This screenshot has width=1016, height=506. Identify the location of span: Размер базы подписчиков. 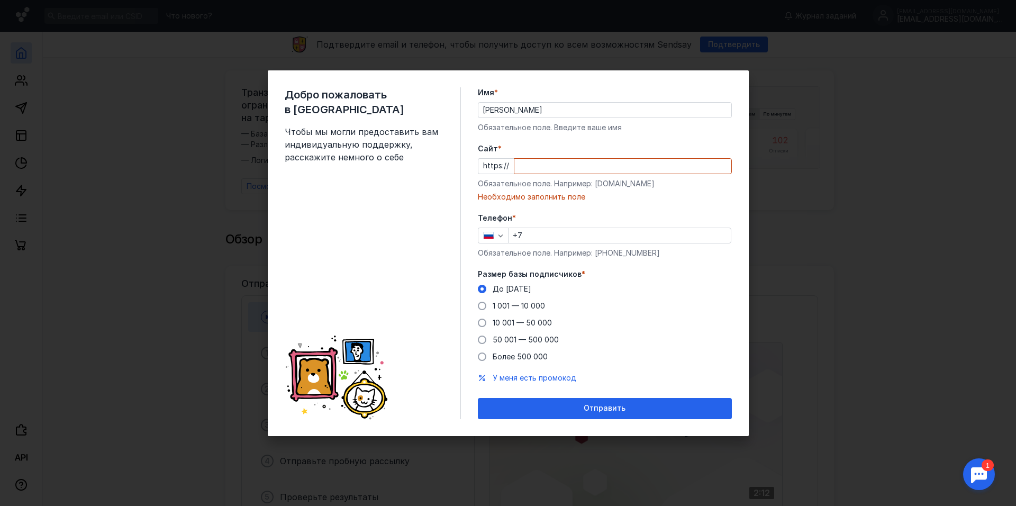
(530, 274).